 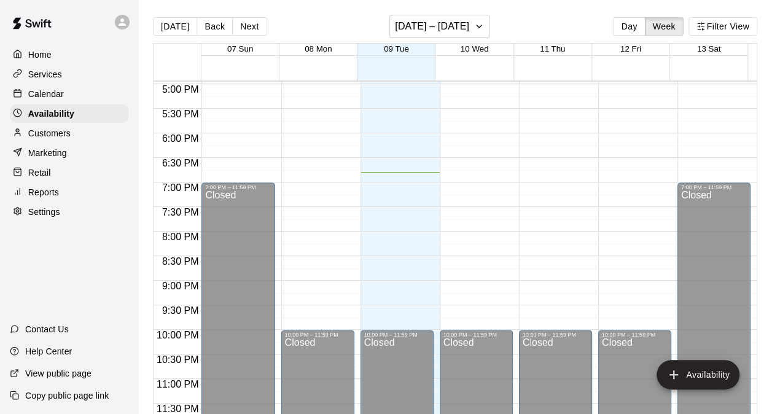 What do you see at coordinates (181, 261) in the screenshot?
I see `span: 8:30 PM` at bounding box center [181, 261].